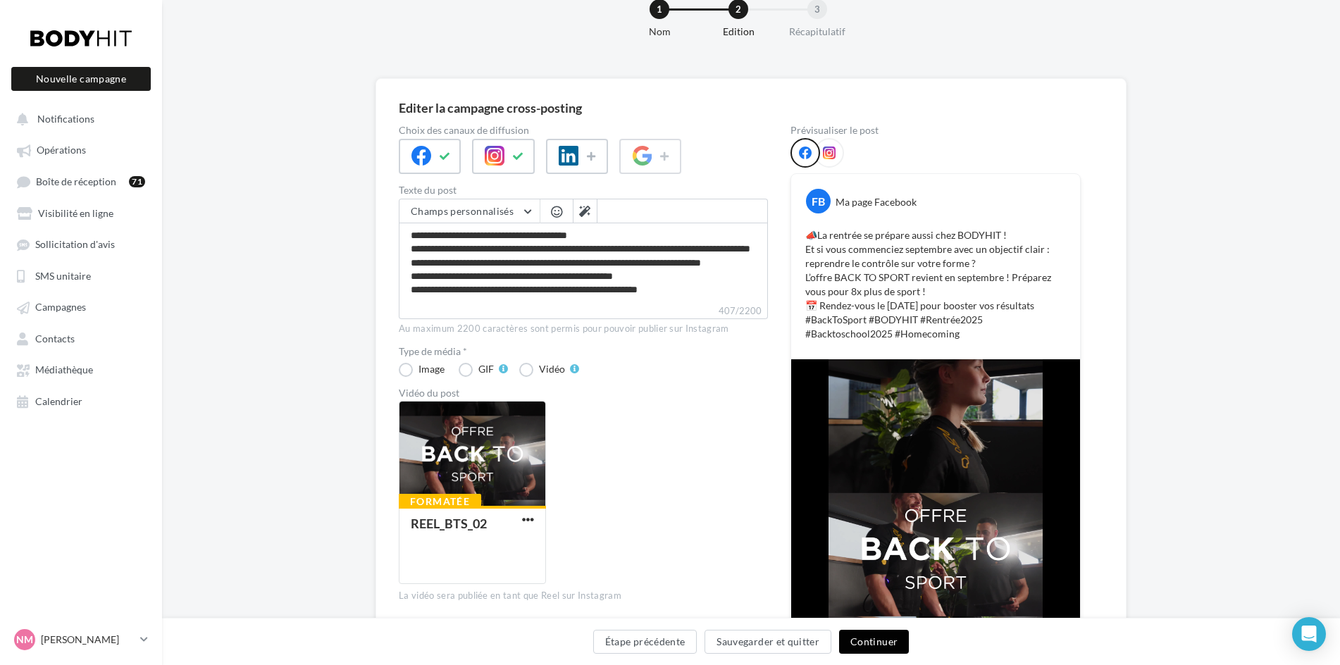  Describe the element at coordinates (490, 108) in the screenshot. I see `div: Editer la campagne cross-posting` at that location.